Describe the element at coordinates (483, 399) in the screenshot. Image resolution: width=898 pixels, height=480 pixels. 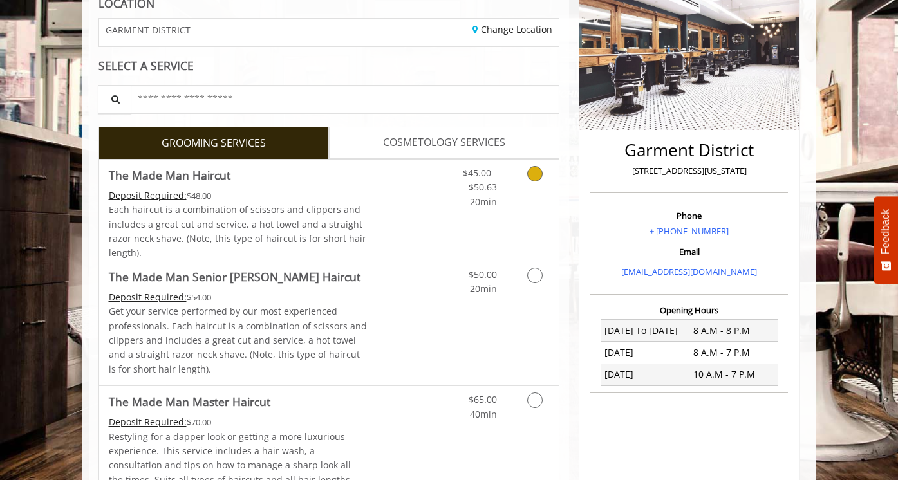
I see `span: $65.00` at that location.